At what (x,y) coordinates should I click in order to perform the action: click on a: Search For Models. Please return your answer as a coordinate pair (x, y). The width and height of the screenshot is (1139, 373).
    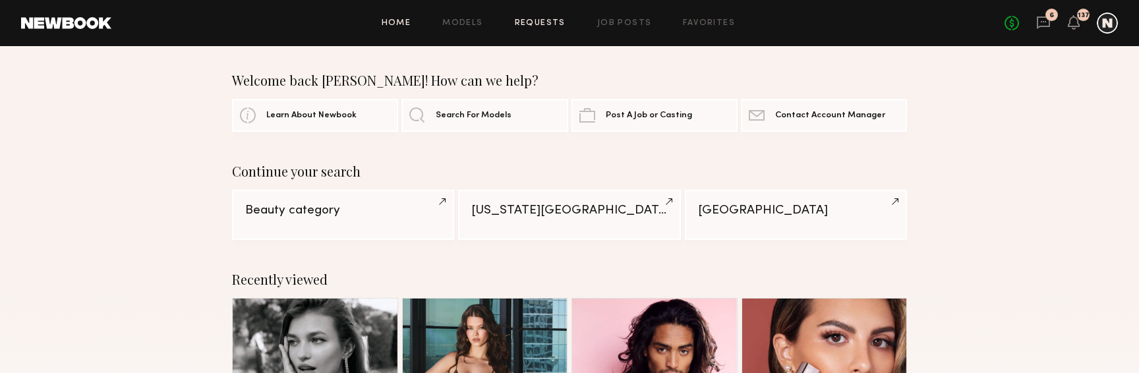
    Looking at the image, I should click on (484, 115).